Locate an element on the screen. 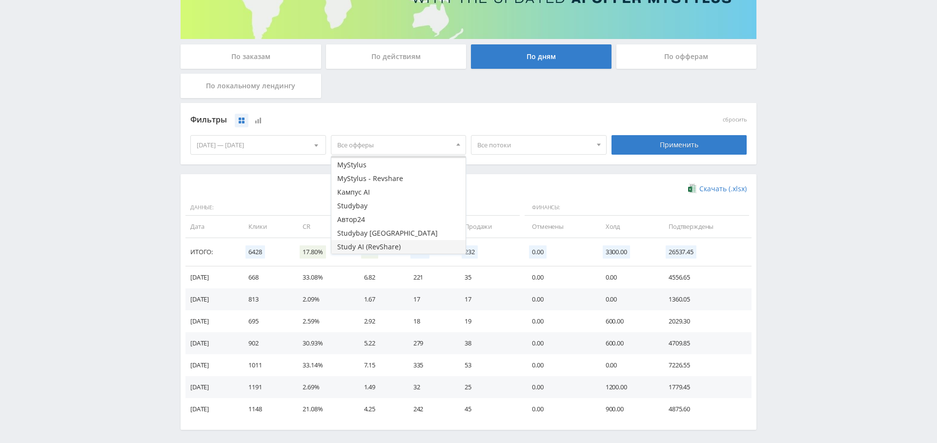 Image resolution: width=937 pixels, height=443 pixels. span: Финансы: is located at coordinates (637, 208).